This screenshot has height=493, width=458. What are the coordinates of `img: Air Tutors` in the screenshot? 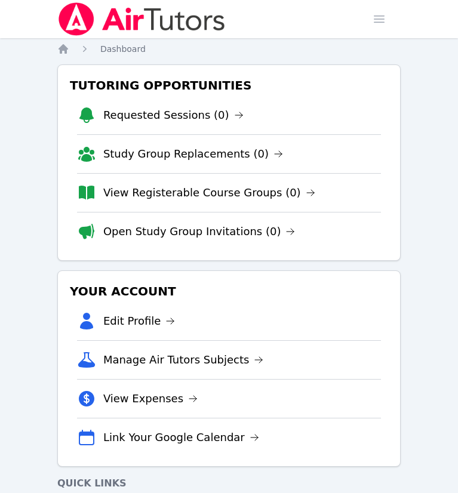 It's located at (141, 19).